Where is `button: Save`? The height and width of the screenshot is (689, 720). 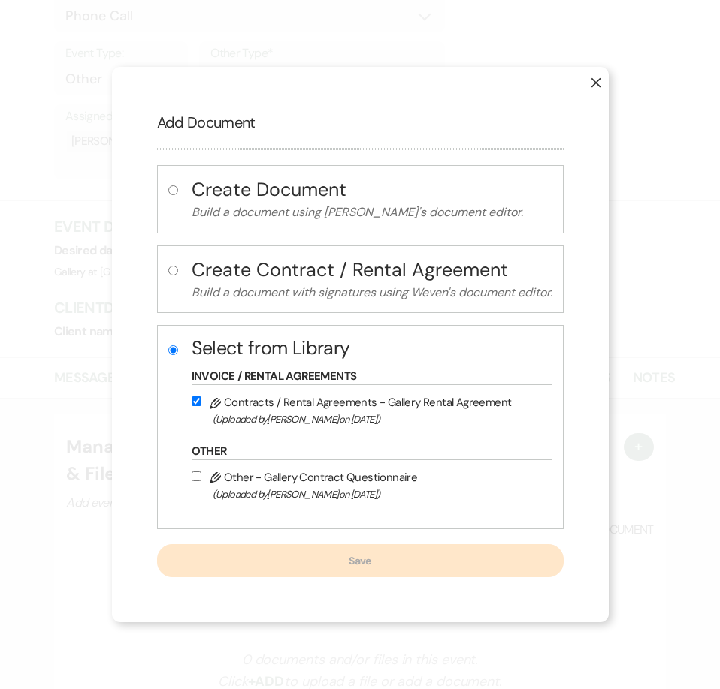
button: Save is located at coordinates (360, 561).